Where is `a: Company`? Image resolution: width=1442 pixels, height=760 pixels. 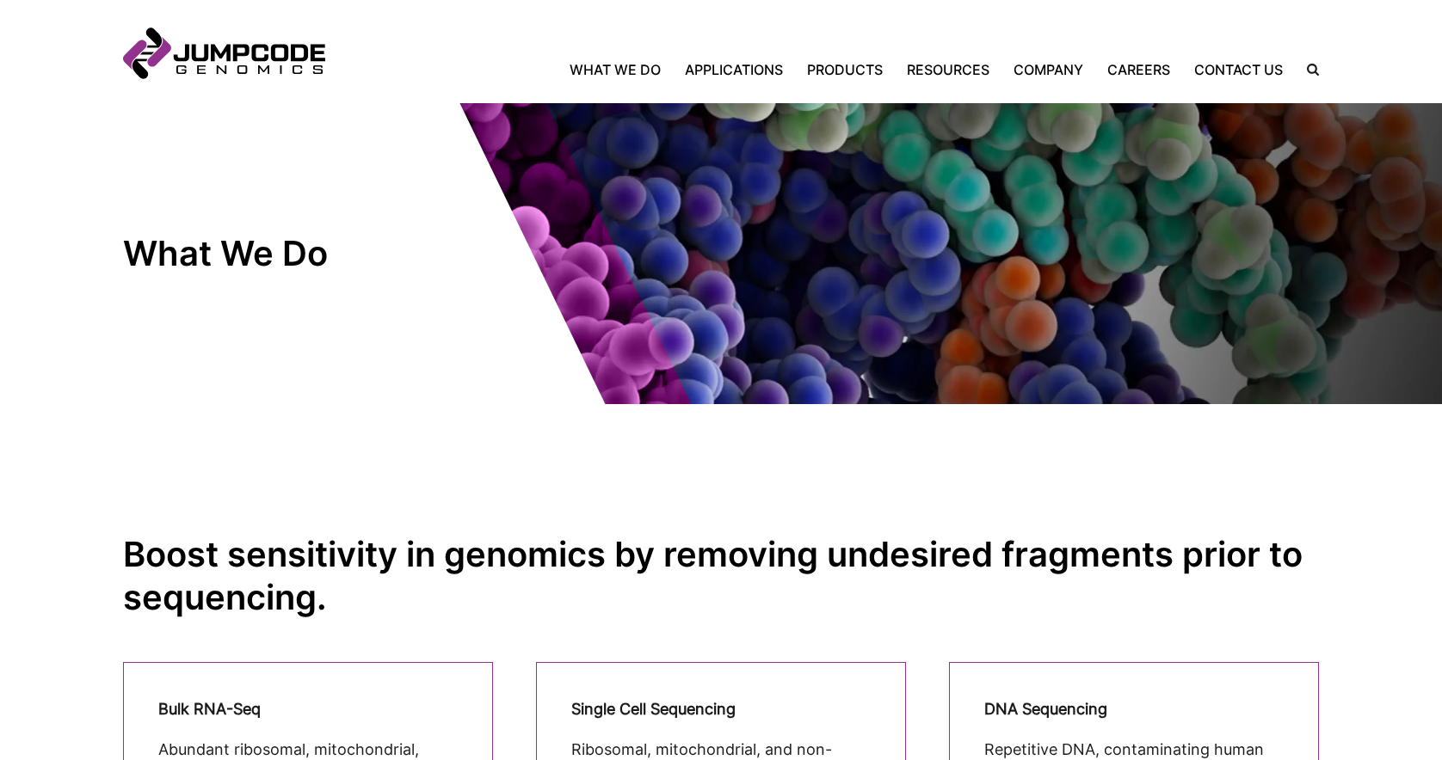 a: Company is located at coordinates (1048, 70).